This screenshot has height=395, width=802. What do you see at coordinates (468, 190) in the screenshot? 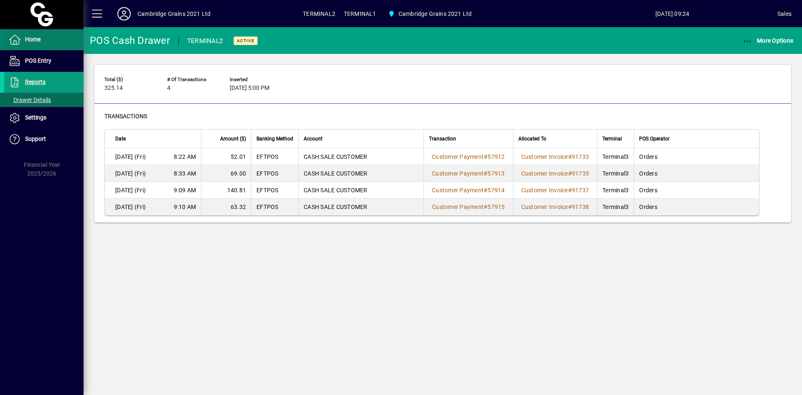
I see `a: Customer Payment#57914` at bounding box center [468, 190].